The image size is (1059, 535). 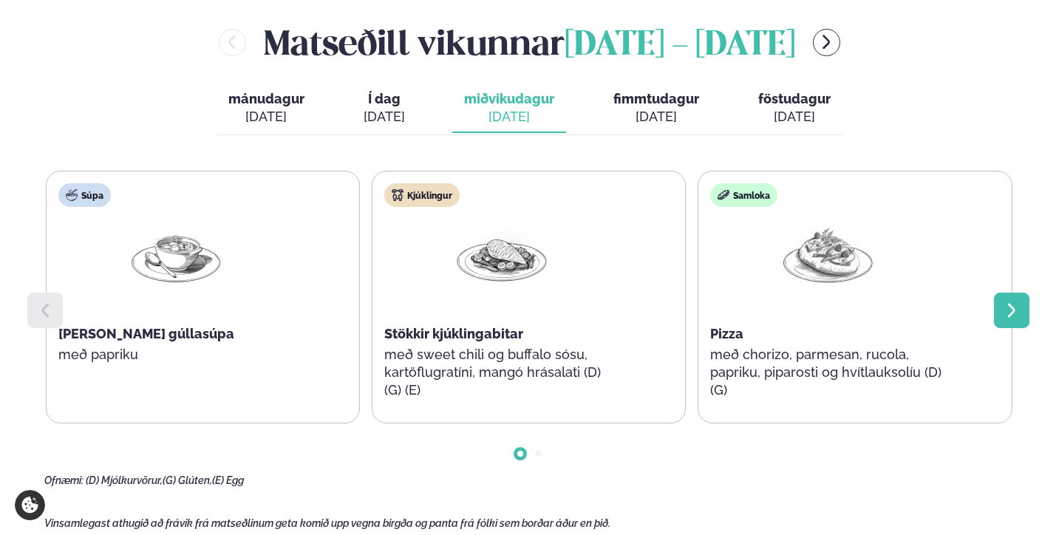 I want to click on span: mánudagur, so click(x=266, y=98).